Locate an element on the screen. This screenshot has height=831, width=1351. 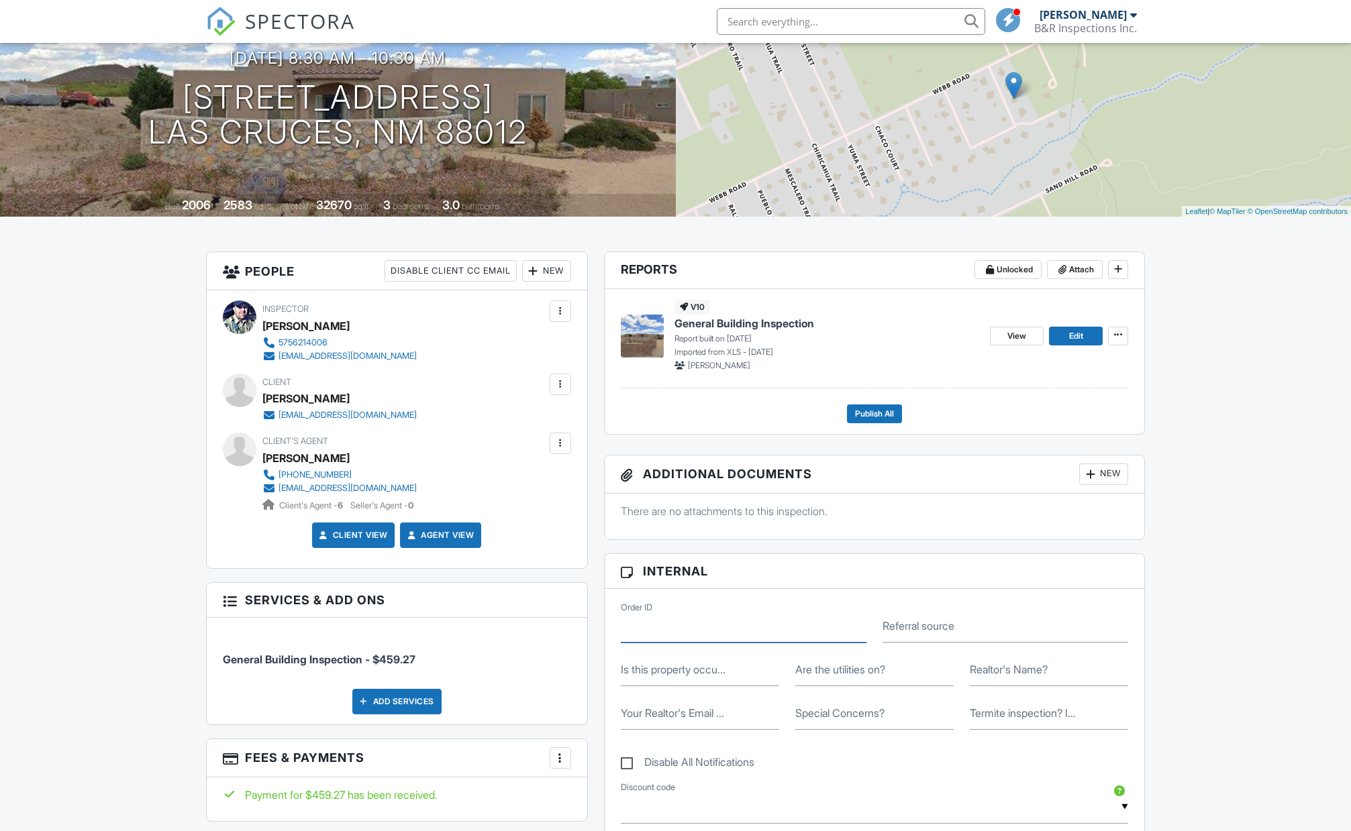
span: sq.ft. is located at coordinates (362, 206).